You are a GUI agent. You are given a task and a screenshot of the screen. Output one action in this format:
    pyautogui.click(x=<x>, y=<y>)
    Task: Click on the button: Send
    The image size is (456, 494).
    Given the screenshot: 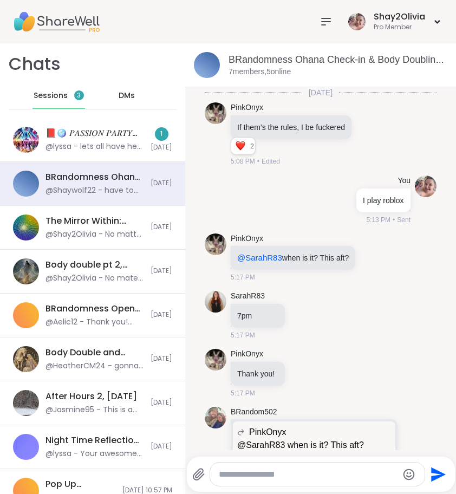 What is the action you would take?
    pyautogui.click(x=437, y=474)
    